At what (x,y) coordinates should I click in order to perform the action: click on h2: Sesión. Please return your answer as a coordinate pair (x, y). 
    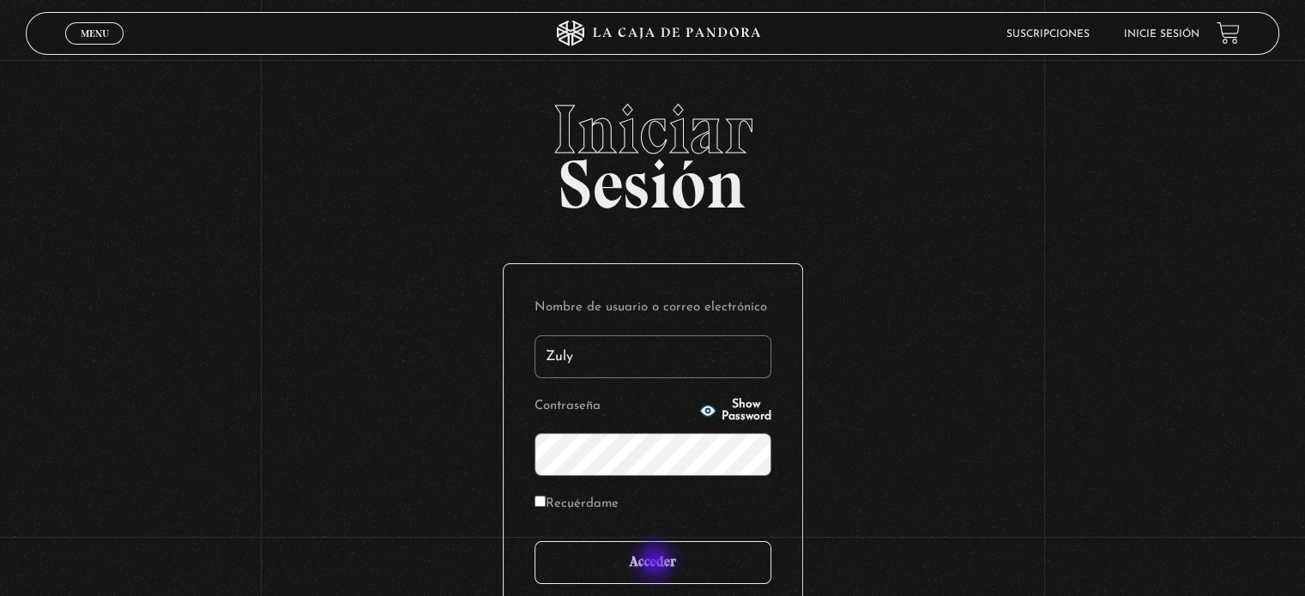
    Looking at the image, I should click on (652, 150).